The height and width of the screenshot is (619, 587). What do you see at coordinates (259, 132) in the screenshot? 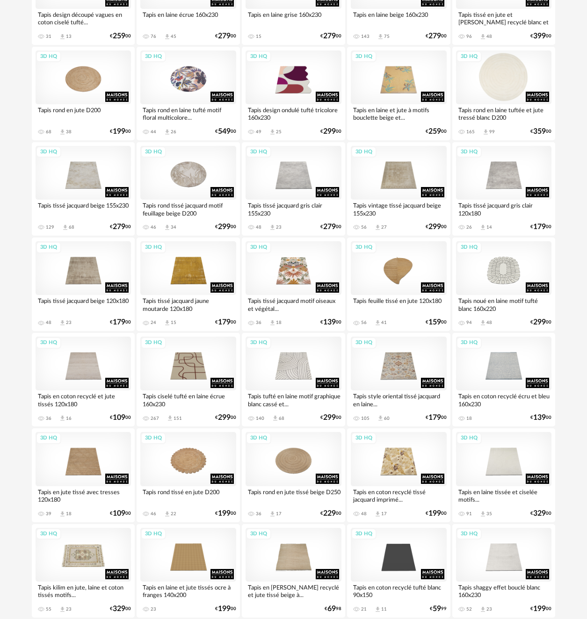
I see `div: 49` at bounding box center [259, 132].